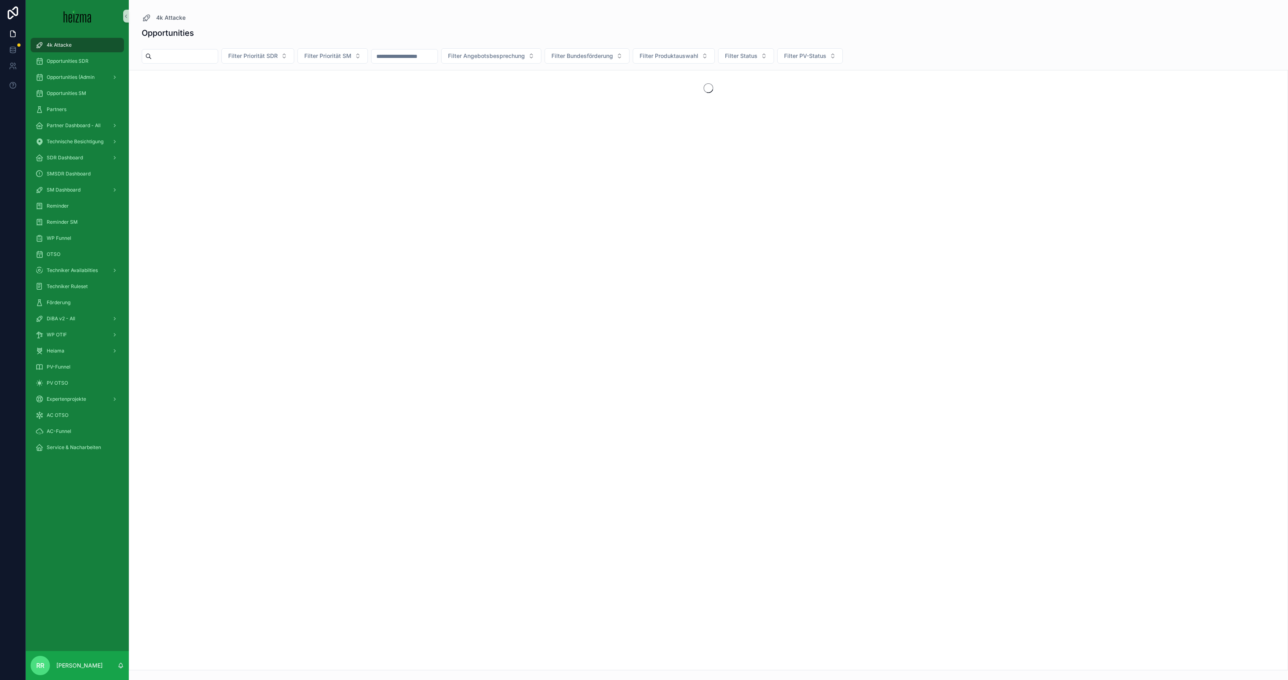 The height and width of the screenshot is (680, 1288). I want to click on span: AC OTSO, so click(58, 416).